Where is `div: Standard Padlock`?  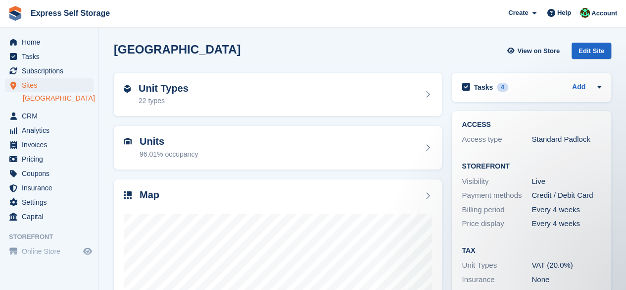 div: Standard Padlock is located at coordinates (566, 139).